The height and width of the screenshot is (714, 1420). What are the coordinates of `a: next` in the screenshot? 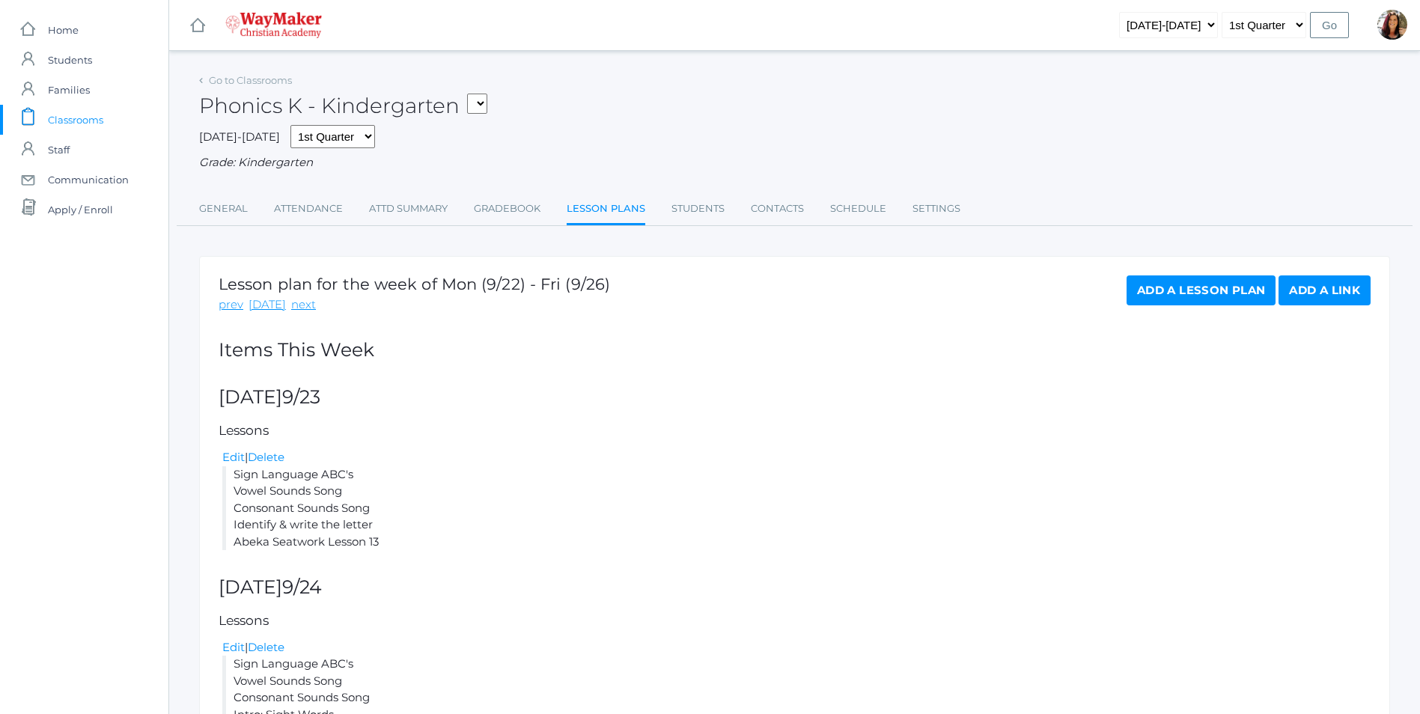 It's located at (303, 305).